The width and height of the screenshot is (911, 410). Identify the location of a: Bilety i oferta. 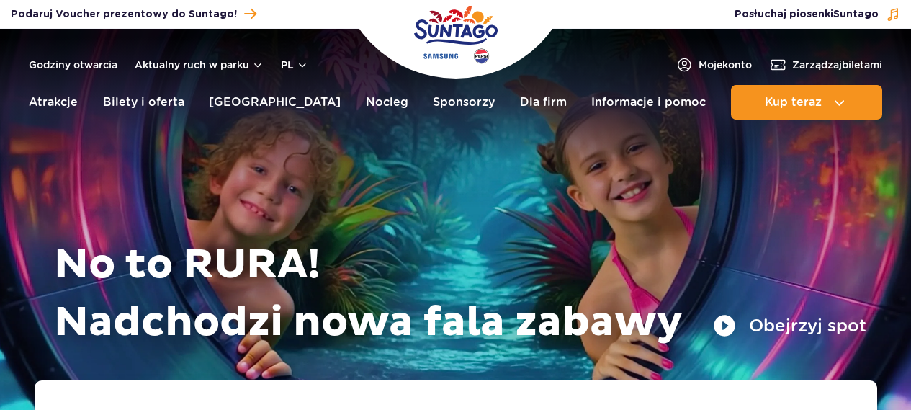
(143, 102).